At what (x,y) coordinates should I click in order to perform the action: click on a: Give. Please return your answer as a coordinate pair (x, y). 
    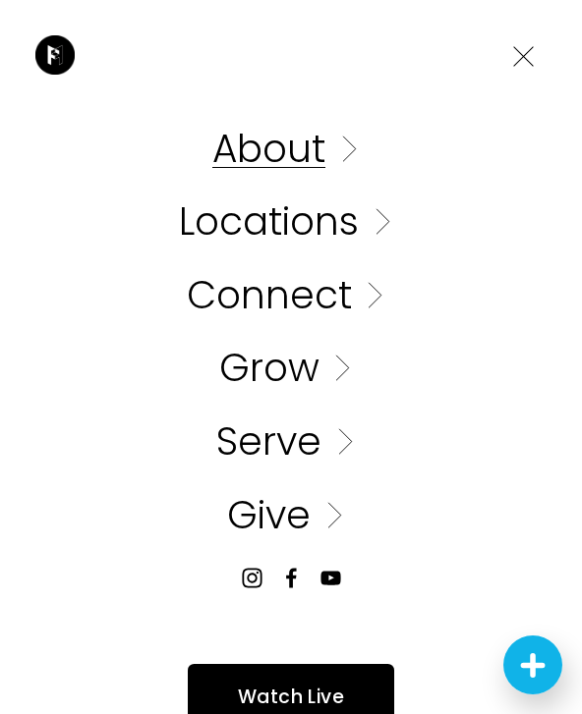
    Looking at the image, I should click on (291, 515).